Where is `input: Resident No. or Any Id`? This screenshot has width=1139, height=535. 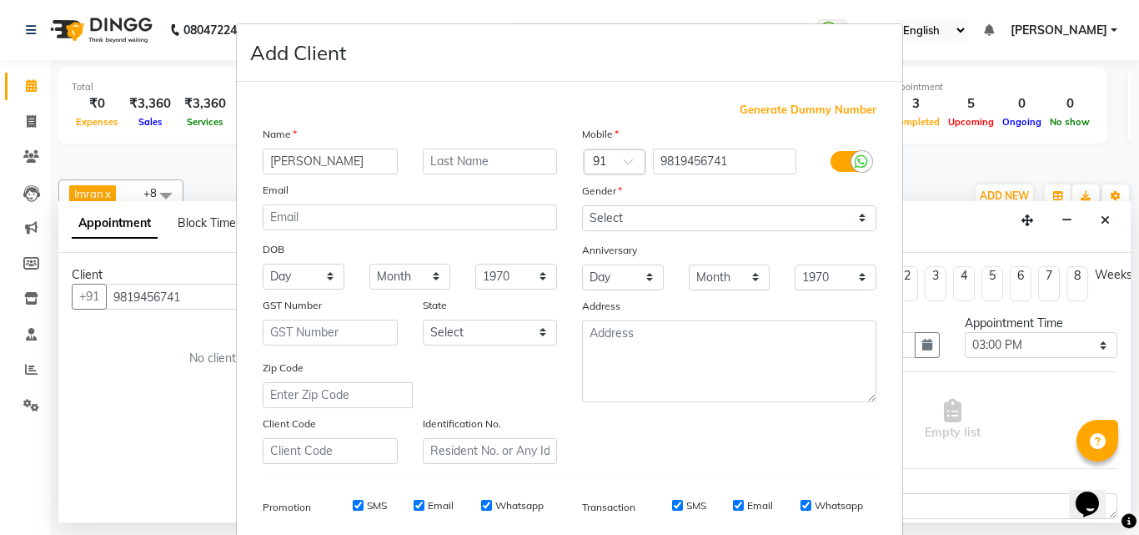
input: Resident No. or Any Id is located at coordinates (490, 450).